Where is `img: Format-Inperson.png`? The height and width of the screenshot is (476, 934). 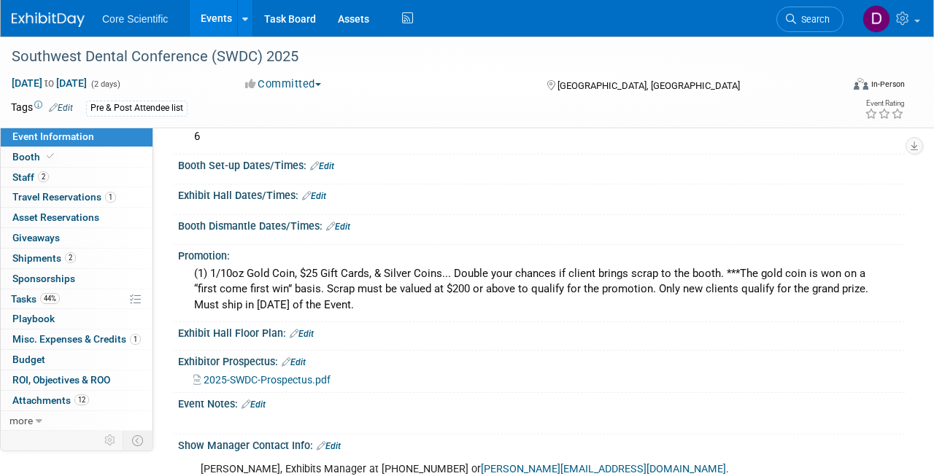
img: Format-Inperson.png is located at coordinates (861, 84).